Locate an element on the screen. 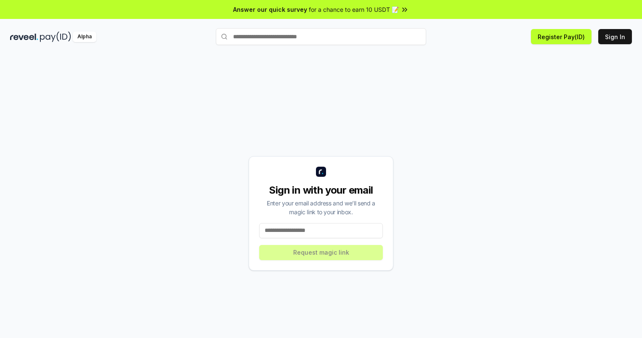 The width and height of the screenshot is (642, 338). span: Answer our quick survey is located at coordinates (270, 9).